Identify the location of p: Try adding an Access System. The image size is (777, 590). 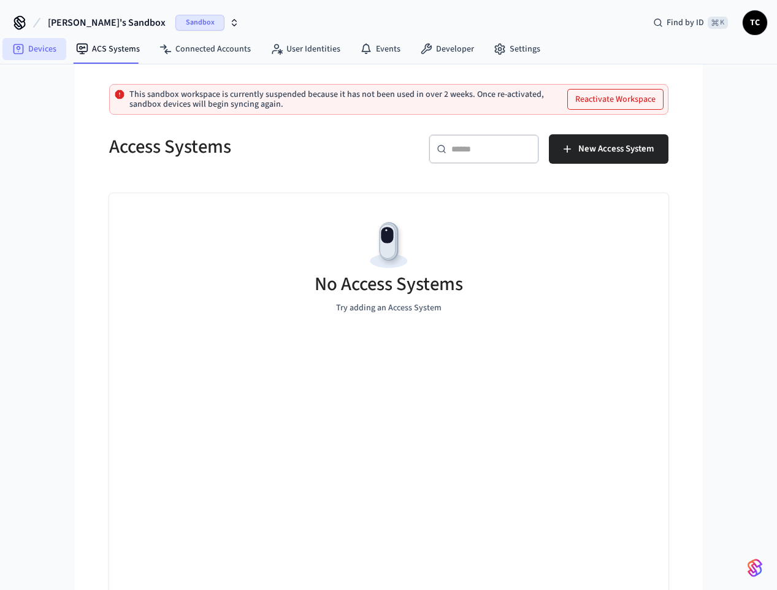
(389, 308).